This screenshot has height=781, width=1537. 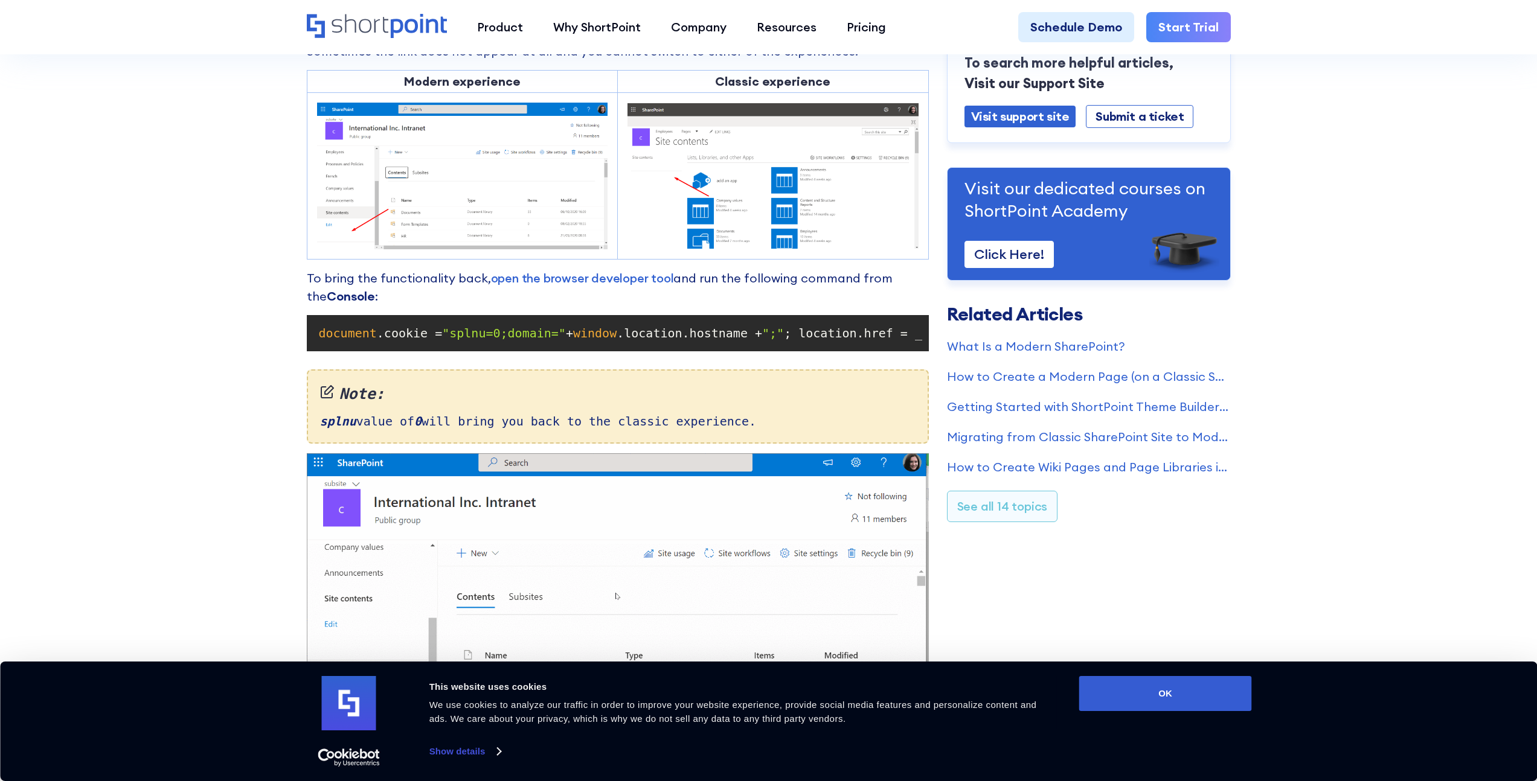 What do you see at coordinates (348, 333) in the screenshot?
I see `span: document` at bounding box center [348, 333].